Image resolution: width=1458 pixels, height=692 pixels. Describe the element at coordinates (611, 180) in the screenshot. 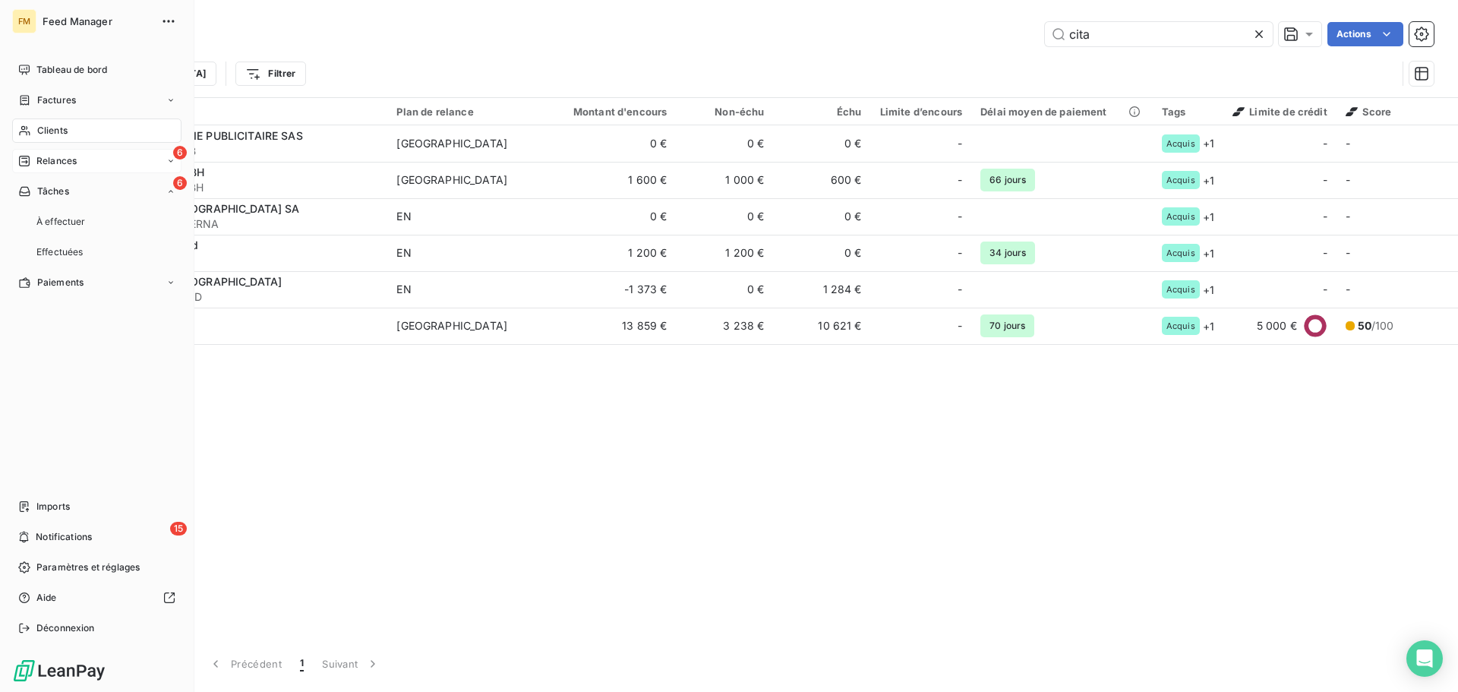

I see `td: 1 600 €` at that location.